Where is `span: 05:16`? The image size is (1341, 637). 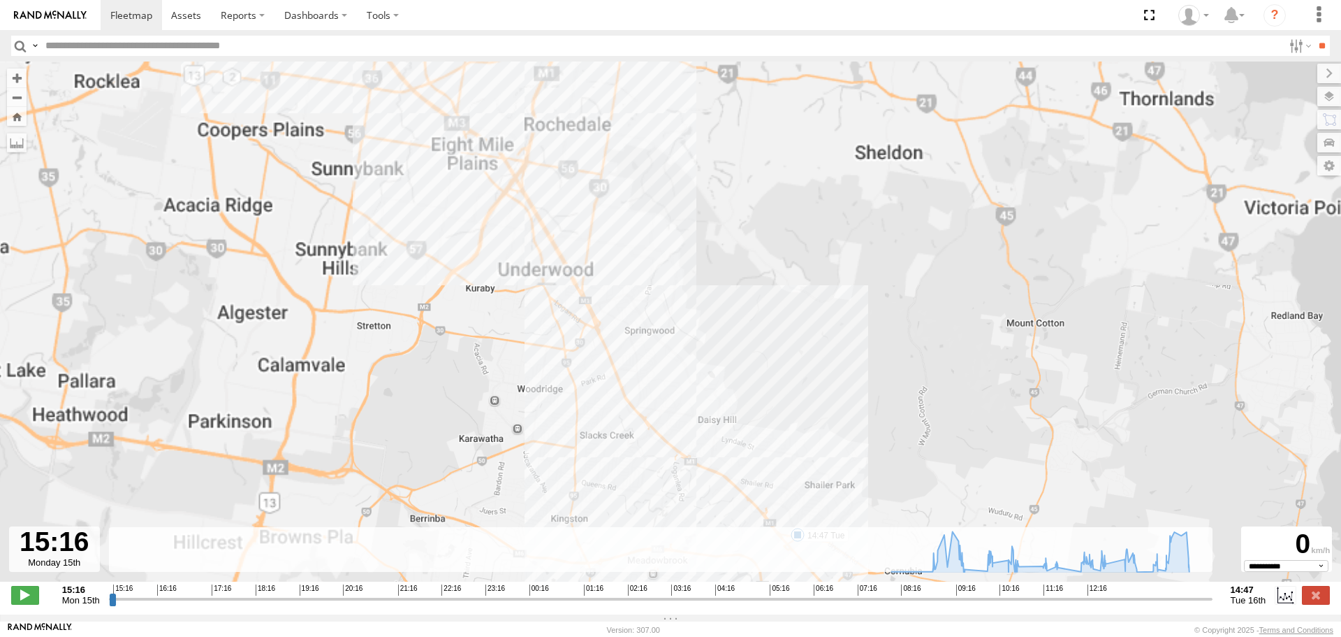 span: 05:16 is located at coordinates (780, 590).